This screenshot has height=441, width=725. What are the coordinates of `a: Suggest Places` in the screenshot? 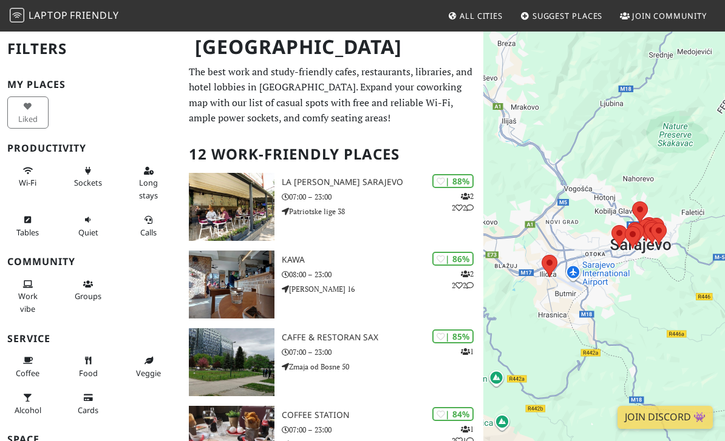 It's located at (562, 16).